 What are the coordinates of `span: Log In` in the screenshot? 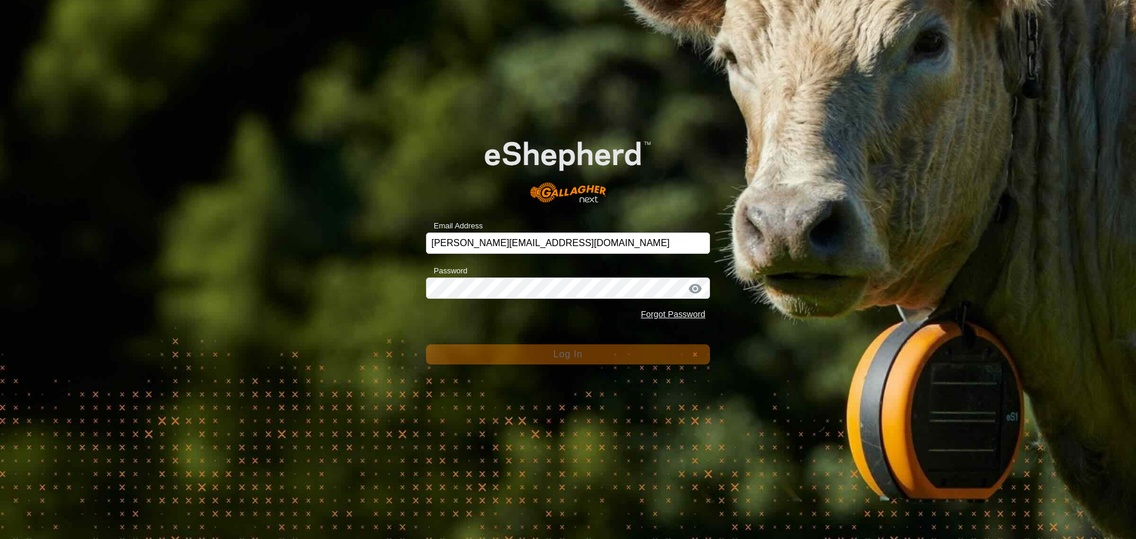 It's located at (567, 354).